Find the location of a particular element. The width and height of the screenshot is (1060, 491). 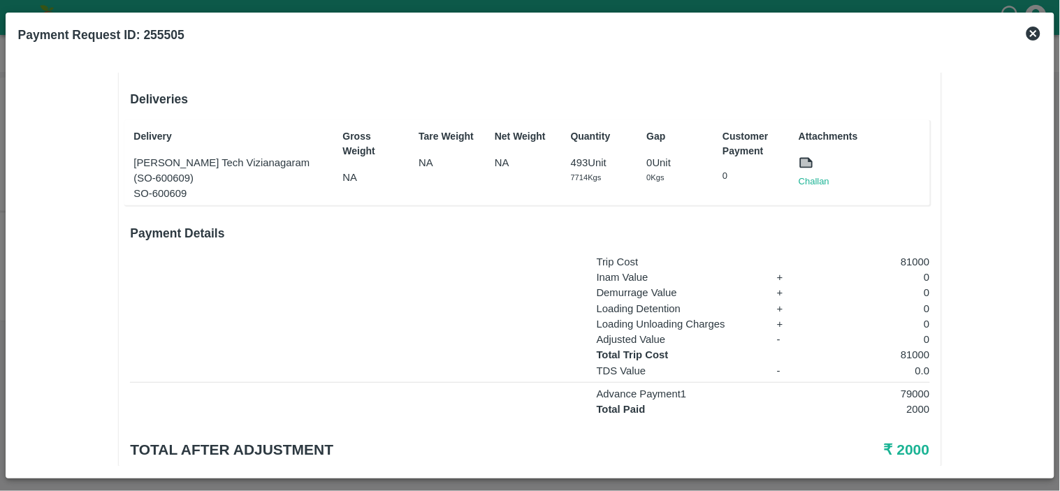

p: 0 Unit is located at coordinates (677, 163).